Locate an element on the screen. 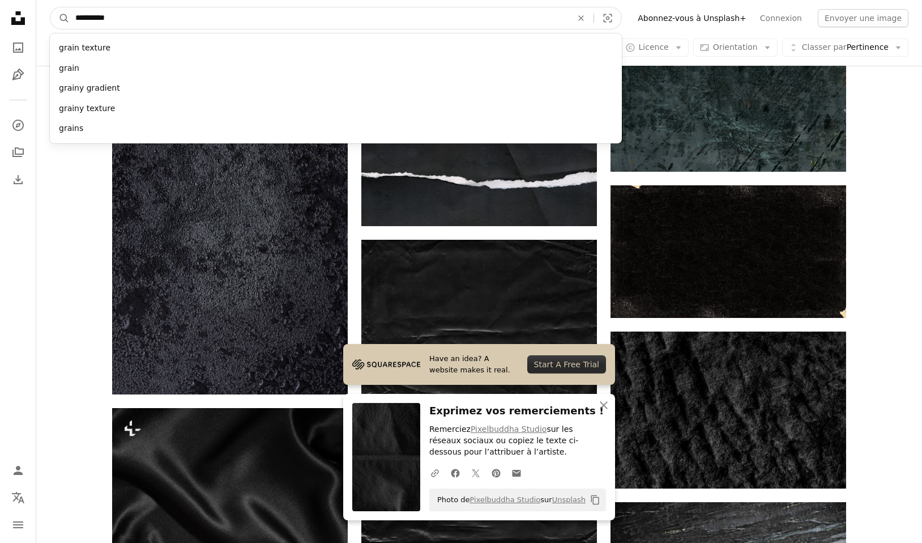  div: grains is located at coordinates (336, 129).